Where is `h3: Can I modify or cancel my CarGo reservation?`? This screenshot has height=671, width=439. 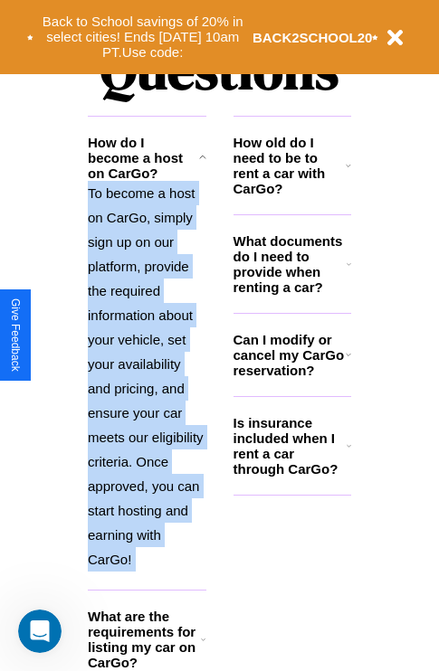 h3: Can I modify or cancel my CarGo reservation? is located at coordinates (290, 355).